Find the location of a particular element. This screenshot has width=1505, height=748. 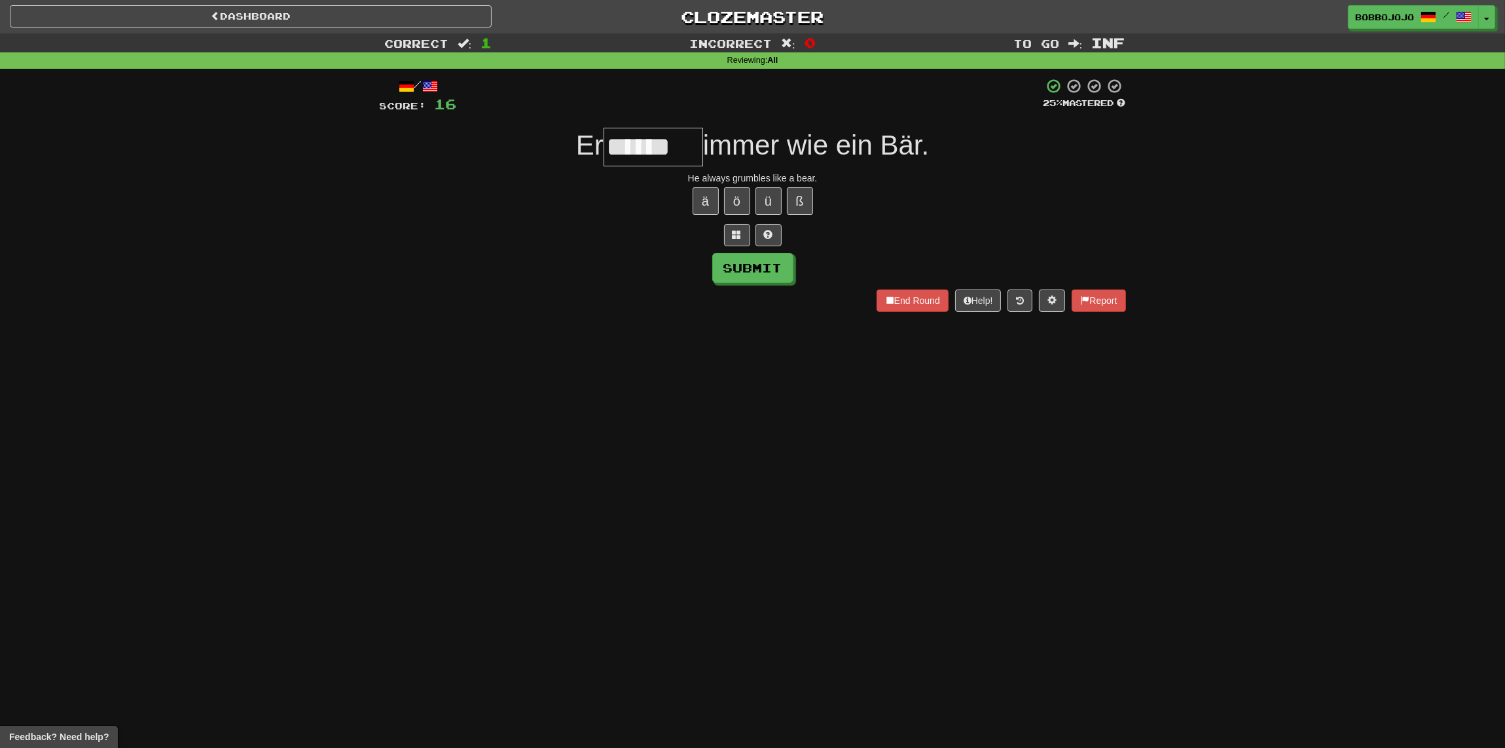

span: 16 is located at coordinates (446, 103).